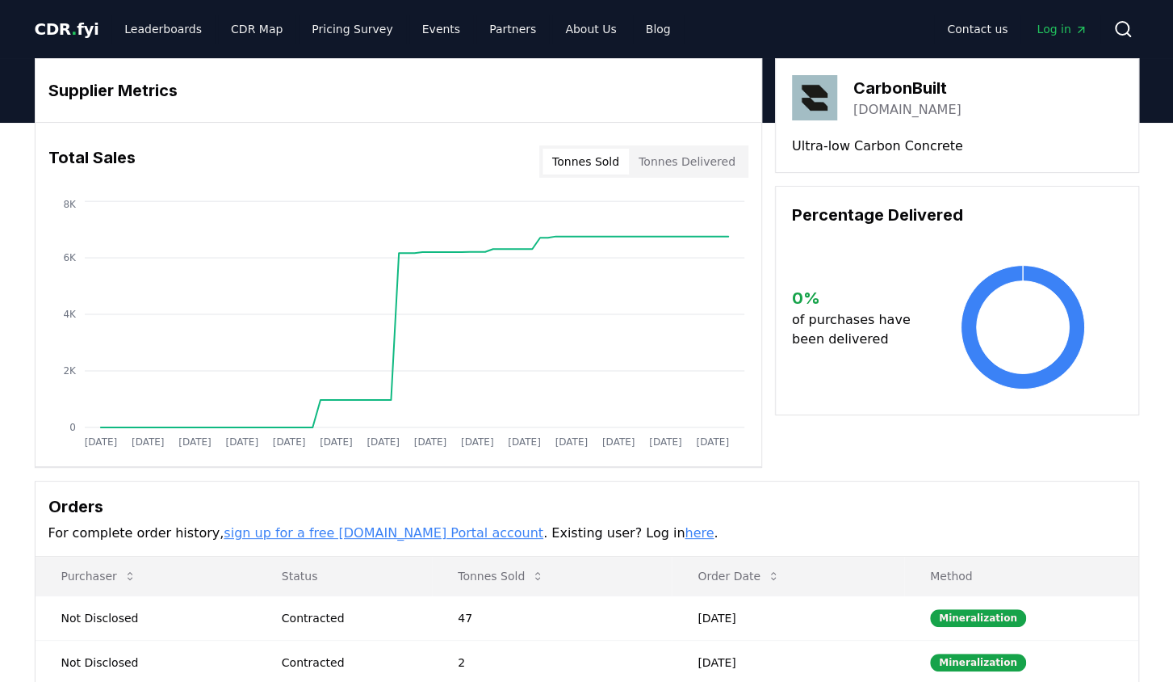  I want to click on a: Pricing Survey, so click(352, 29).